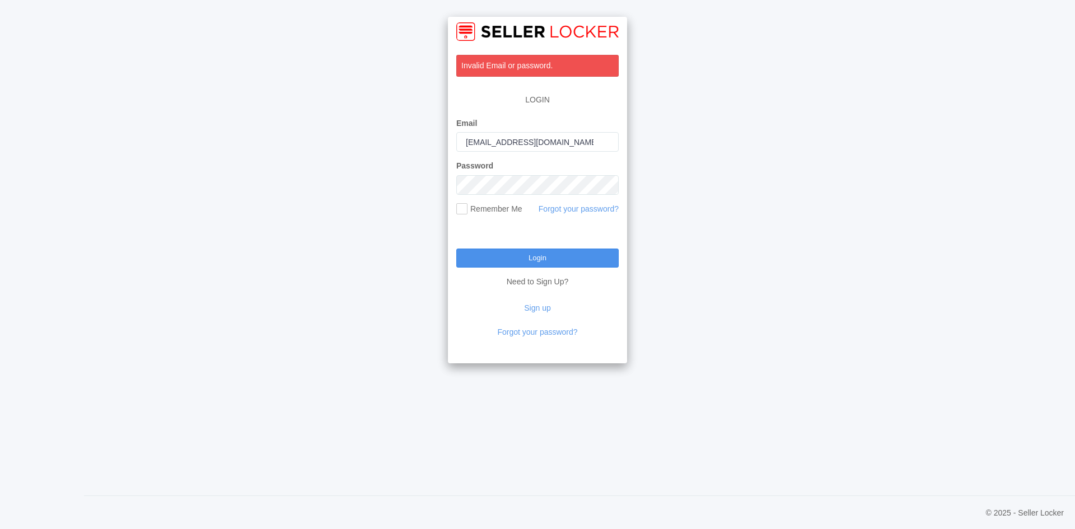 The height and width of the screenshot is (529, 1075). I want to click on a: Sign up, so click(537, 308).